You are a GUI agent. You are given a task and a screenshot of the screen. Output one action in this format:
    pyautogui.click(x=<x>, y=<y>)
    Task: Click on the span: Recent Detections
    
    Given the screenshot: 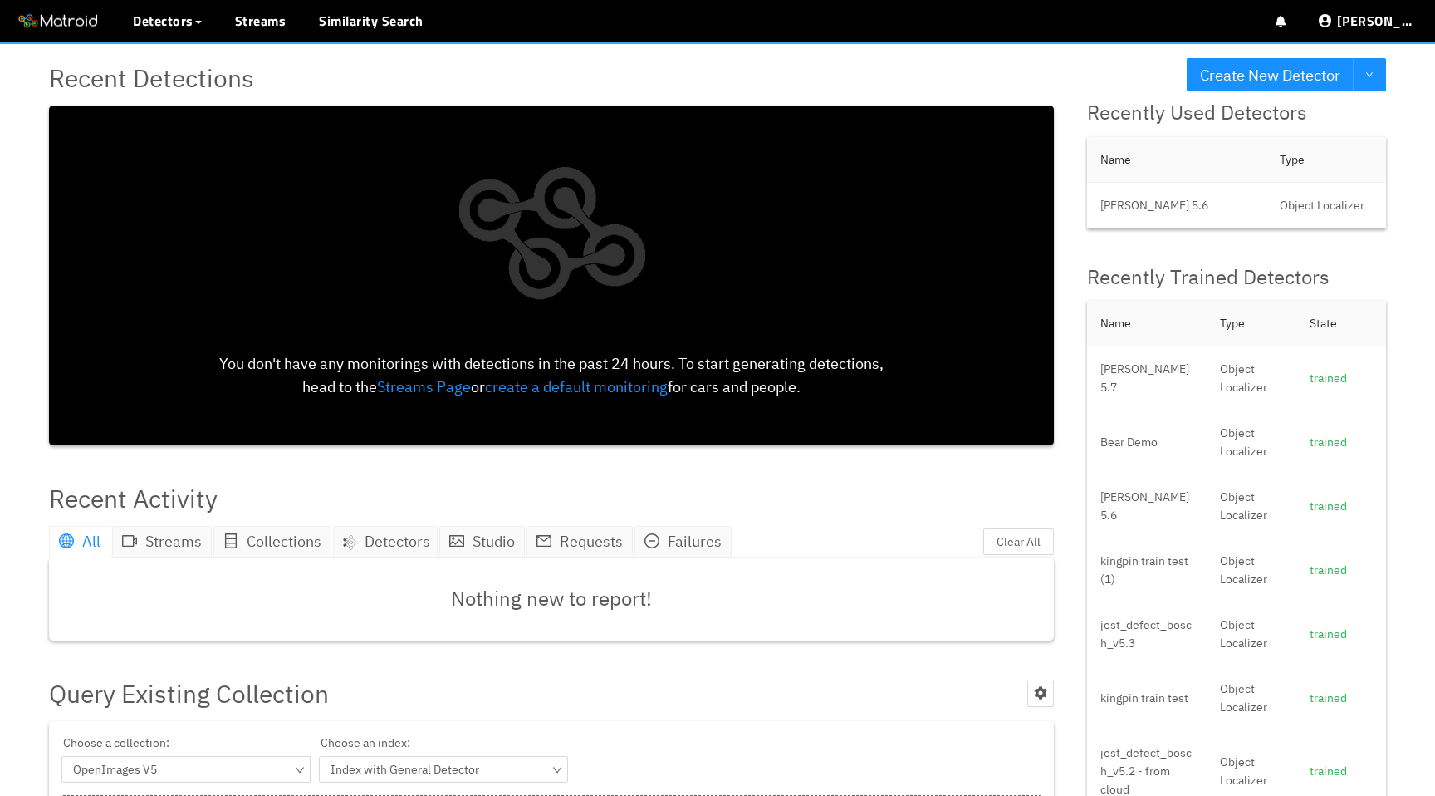 What is the action you would take?
    pyautogui.click(x=151, y=77)
    